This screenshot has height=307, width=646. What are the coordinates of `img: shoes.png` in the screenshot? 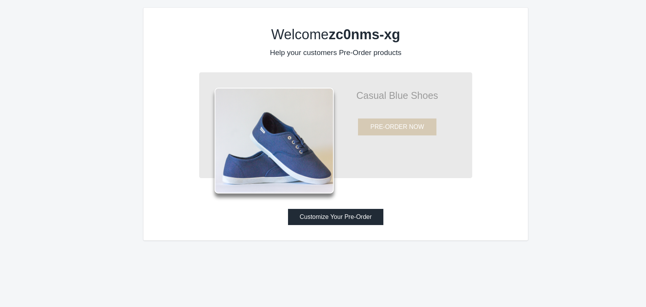 It's located at (274, 140).